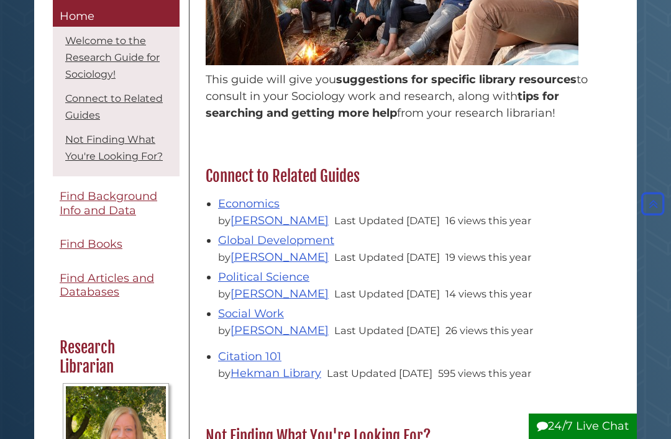 Image resolution: width=671 pixels, height=439 pixels. I want to click on span: 19 views this year, so click(488, 257).